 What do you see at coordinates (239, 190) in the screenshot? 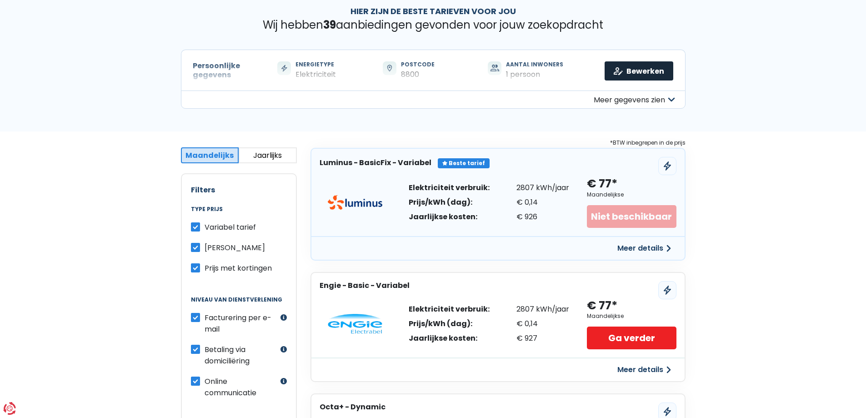
I see `h2: Filters` at bounding box center [239, 190].